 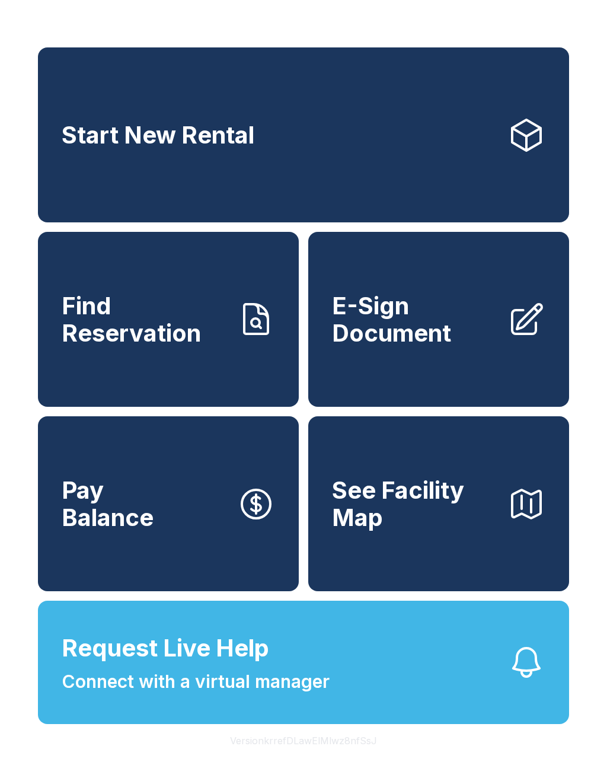 I want to click on span: Connect with a virtual manager, so click(x=196, y=681).